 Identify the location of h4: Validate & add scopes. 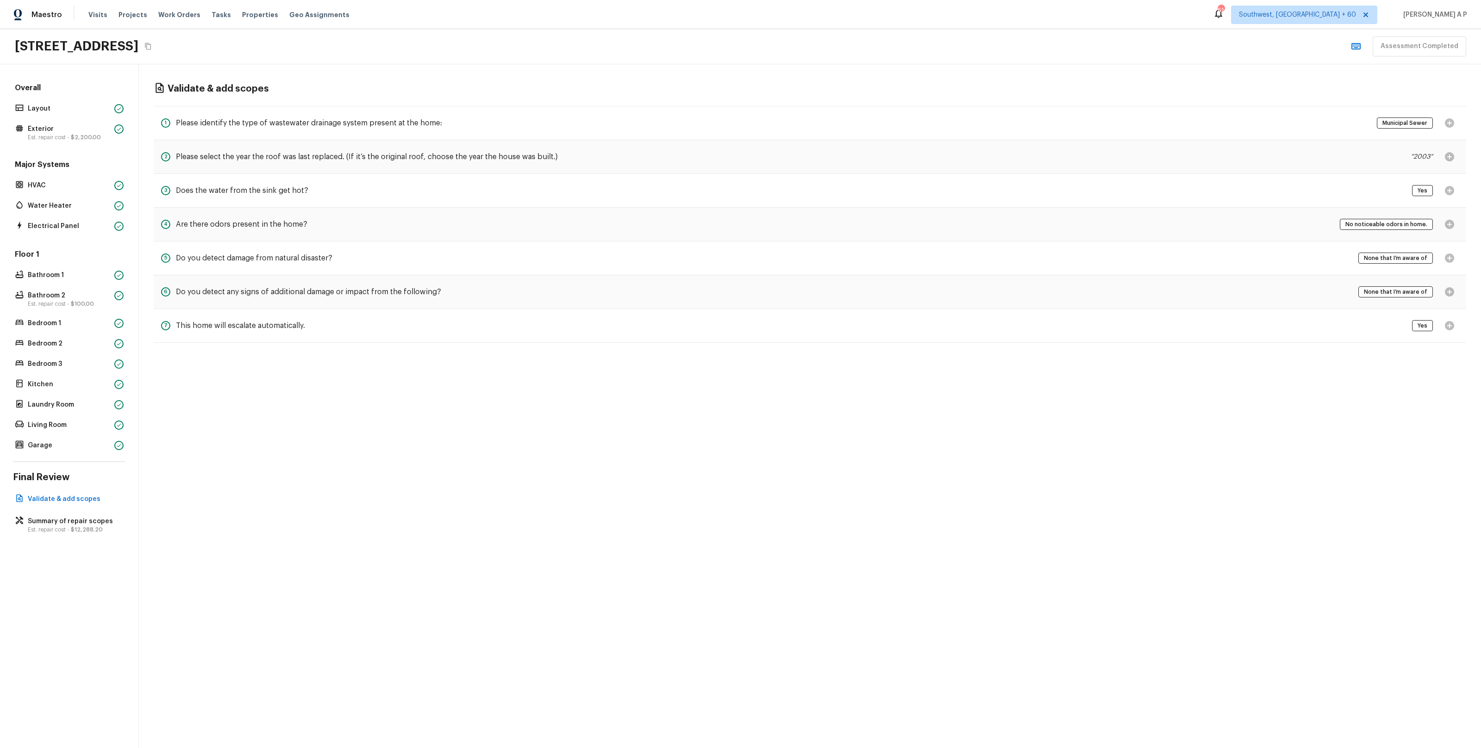
(218, 89).